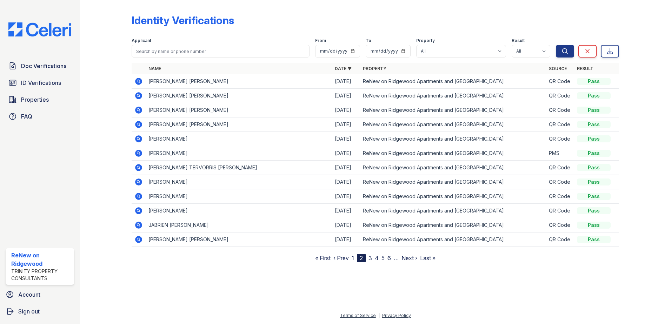 Image resolution: width=671 pixels, height=324 pixels. I want to click on td: PMS, so click(560, 153).